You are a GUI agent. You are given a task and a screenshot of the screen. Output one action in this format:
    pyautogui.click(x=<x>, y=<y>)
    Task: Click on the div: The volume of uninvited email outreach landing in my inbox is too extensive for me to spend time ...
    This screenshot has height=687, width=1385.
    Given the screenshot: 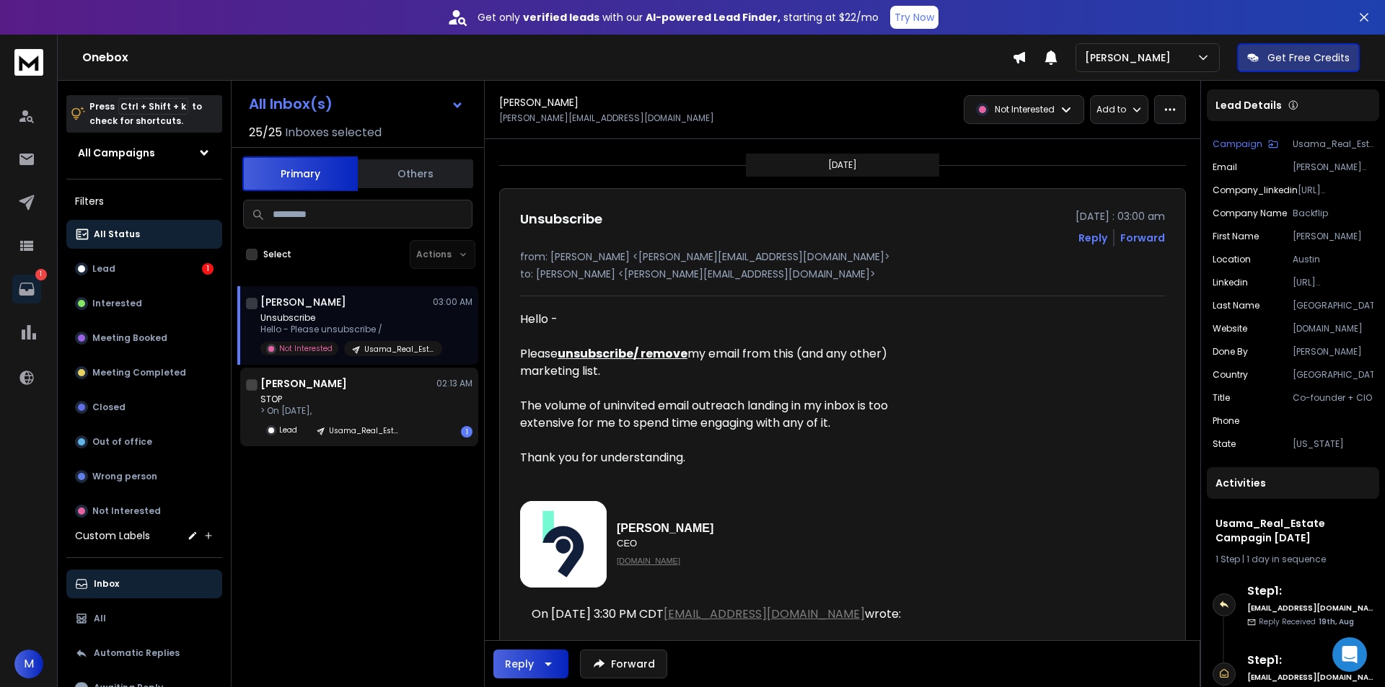 What is the action you would take?
    pyautogui.click(x=731, y=415)
    